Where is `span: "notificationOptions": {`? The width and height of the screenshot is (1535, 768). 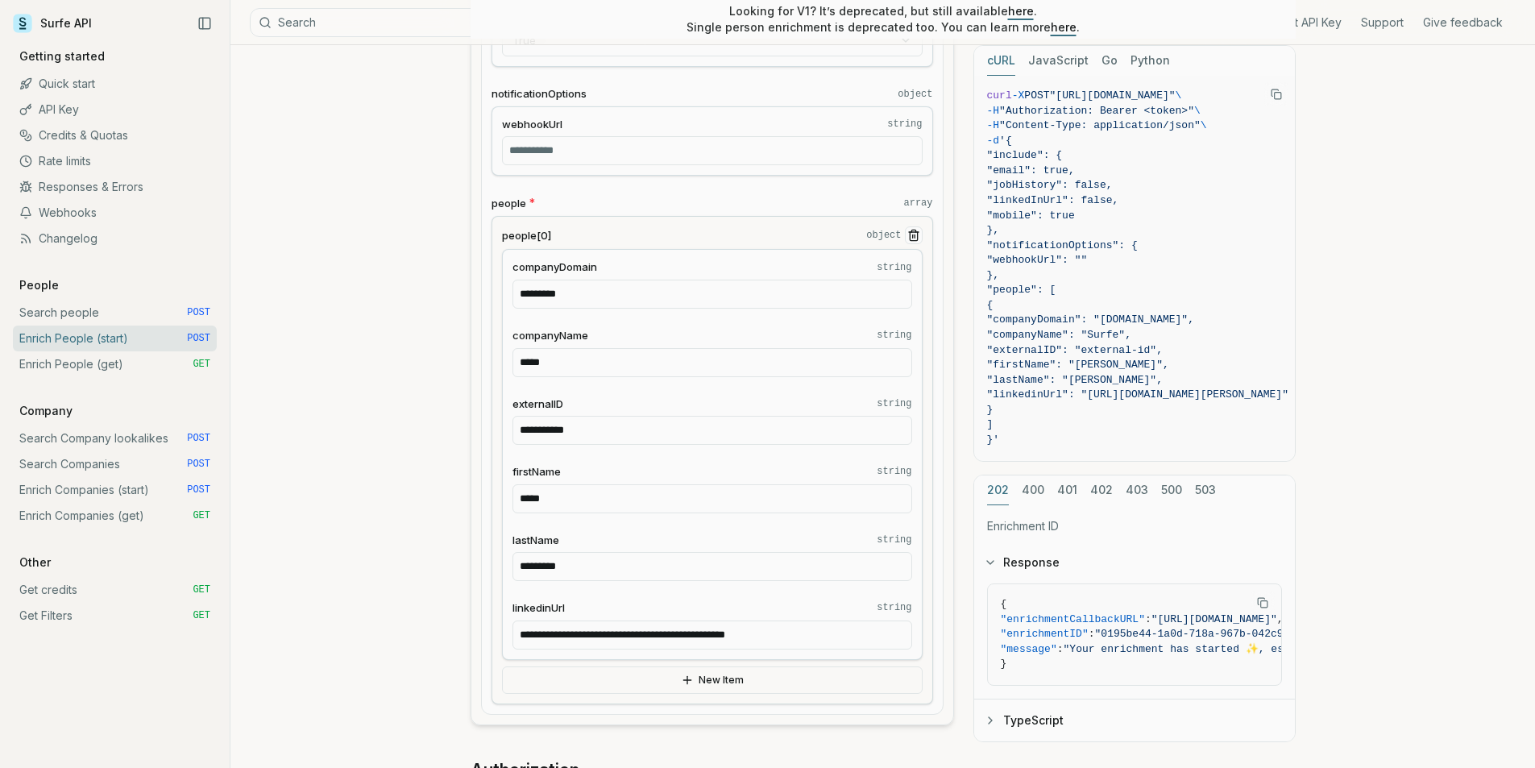 span: "notificationOptions": { is located at coordinates (1062, 245).